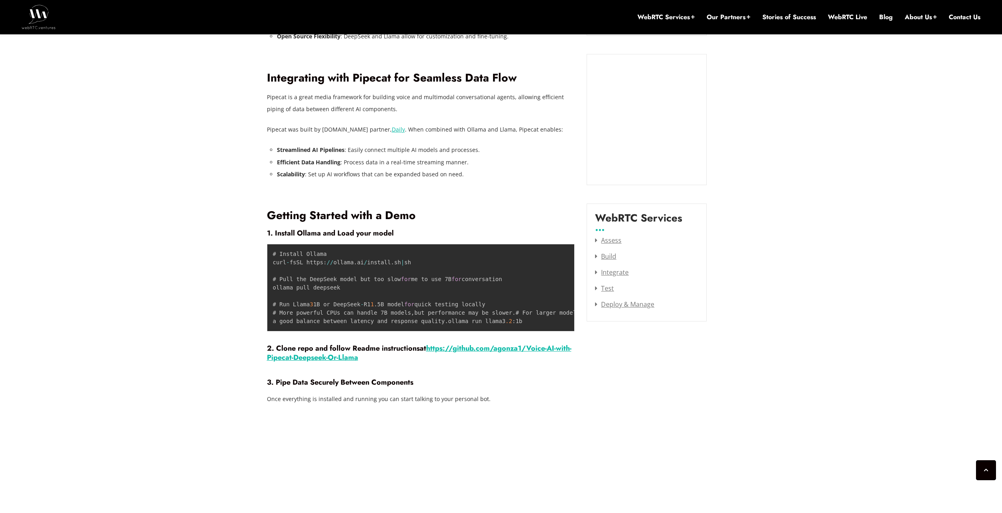  What do you see at coordinates (421, 353) in the screenshot?
I see `h4: at` at bounding box center [421, 353].